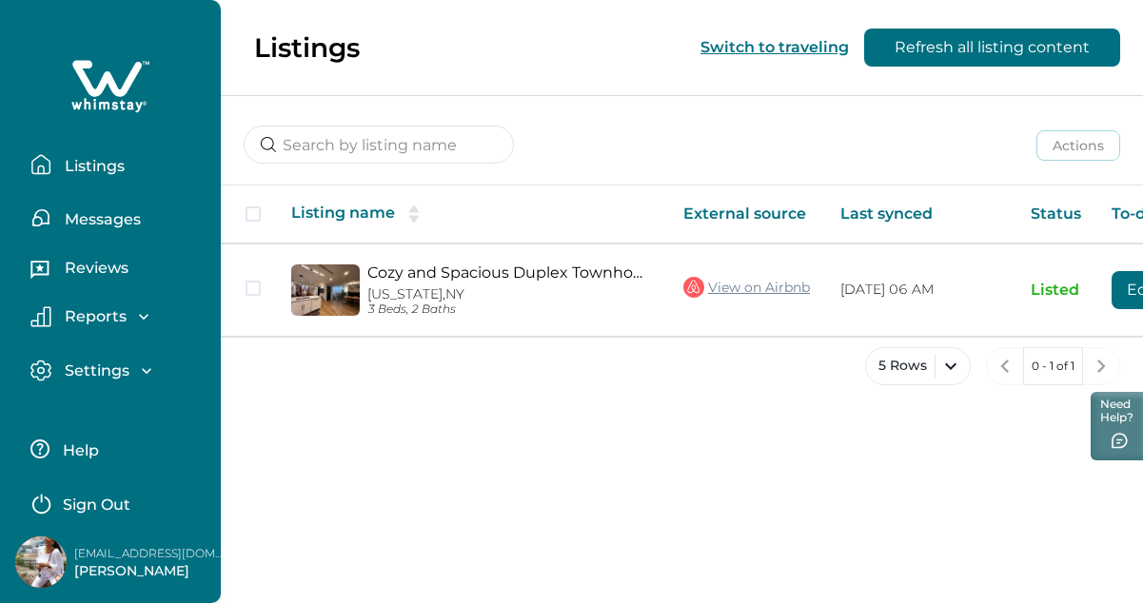 Image resolution: width=1143 pixels, height=603 pixels. Describe the element at coordinates (118, 218) in the screenshot. I see `button: Messages` at that location.